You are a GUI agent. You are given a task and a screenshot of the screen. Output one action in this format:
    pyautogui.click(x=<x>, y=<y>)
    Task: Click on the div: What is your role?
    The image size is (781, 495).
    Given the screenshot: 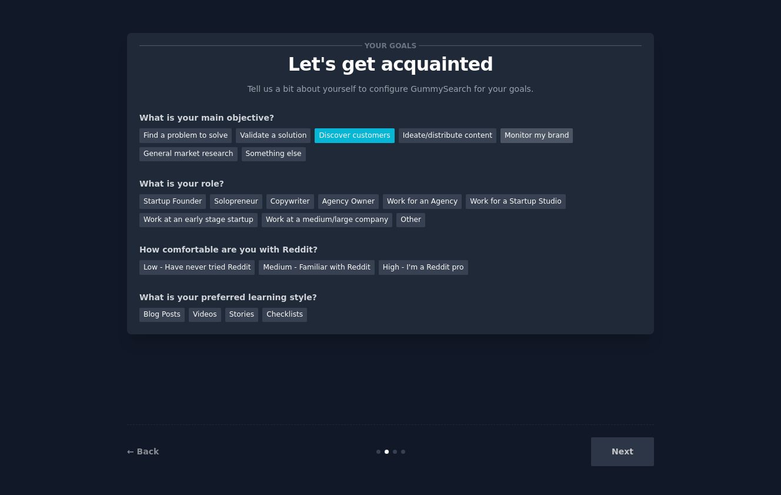 What is the action you would take?
    pyautogui.click(x=390, y=183)
    